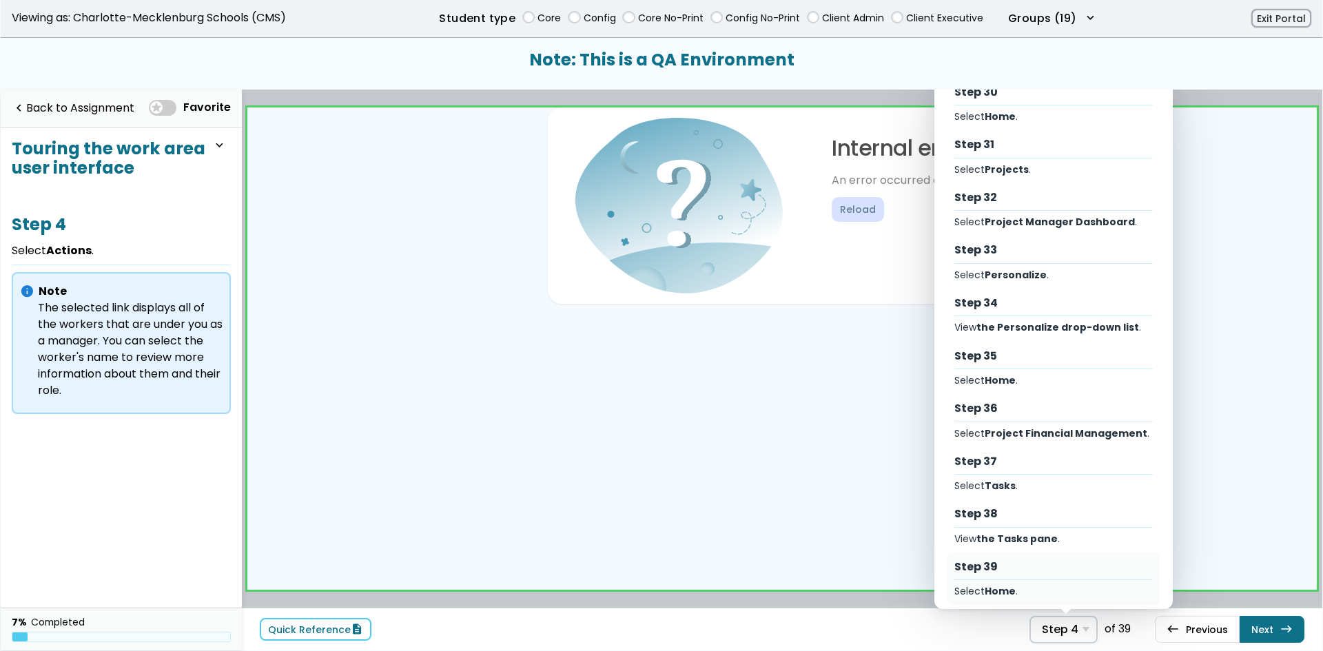 The image size is (1323, 651). I want to click on span: Viewing as: Charlotte-Mecklenburg Schools (CMS), so click(149, 18).